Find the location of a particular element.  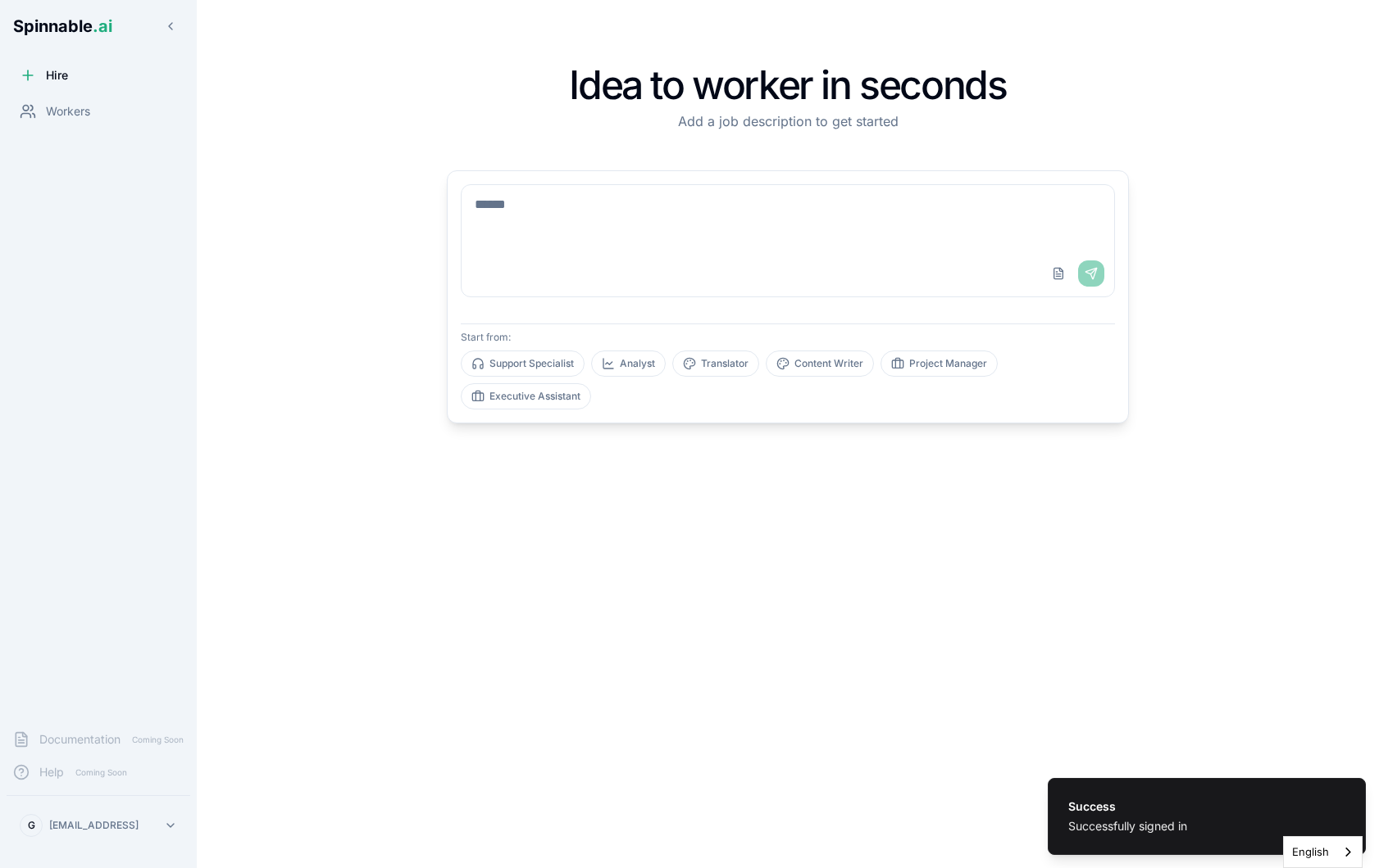

div: Successfully signed in is located at coordinates (1127, 827).